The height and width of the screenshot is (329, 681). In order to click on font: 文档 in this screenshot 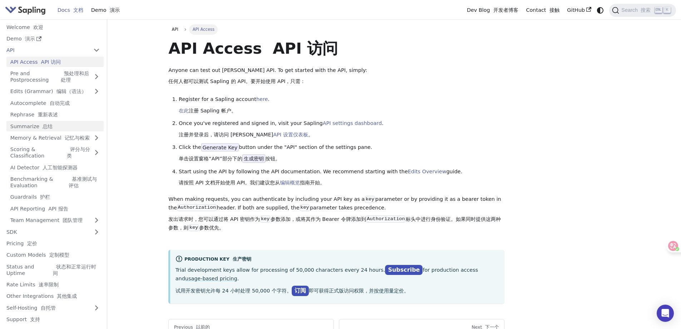, I will do `click(78, 10)`.